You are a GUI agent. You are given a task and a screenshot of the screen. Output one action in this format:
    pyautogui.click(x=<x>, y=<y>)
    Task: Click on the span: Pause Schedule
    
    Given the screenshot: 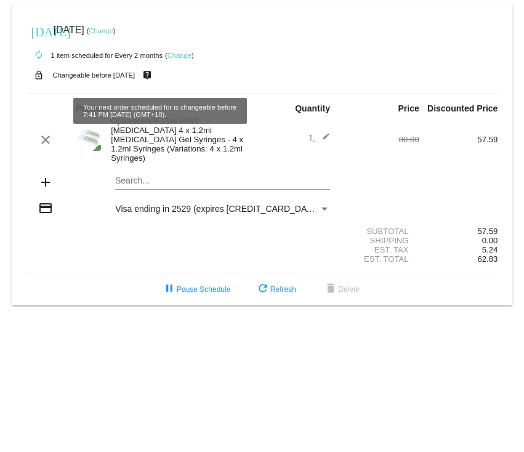 What is the action you would take?
    pyautogui.click(x=196, y=289)
    